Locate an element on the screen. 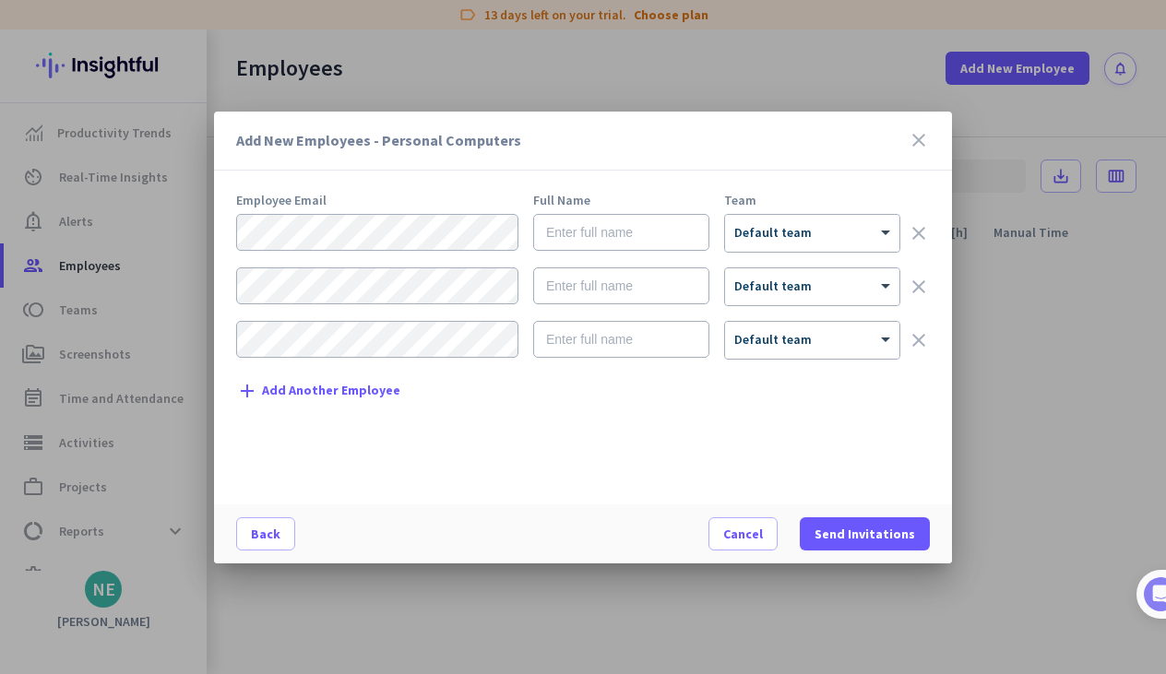 This screenshot has width=1166, height=674. span: Send Invitations is located at coordinates (864, 534).